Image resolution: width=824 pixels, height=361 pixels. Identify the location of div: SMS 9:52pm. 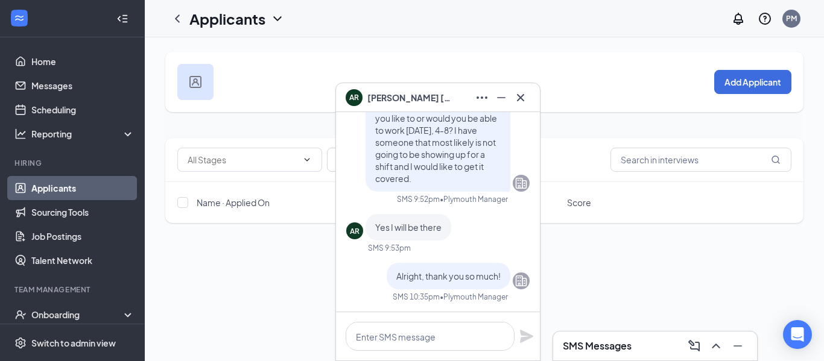
(418, 199).